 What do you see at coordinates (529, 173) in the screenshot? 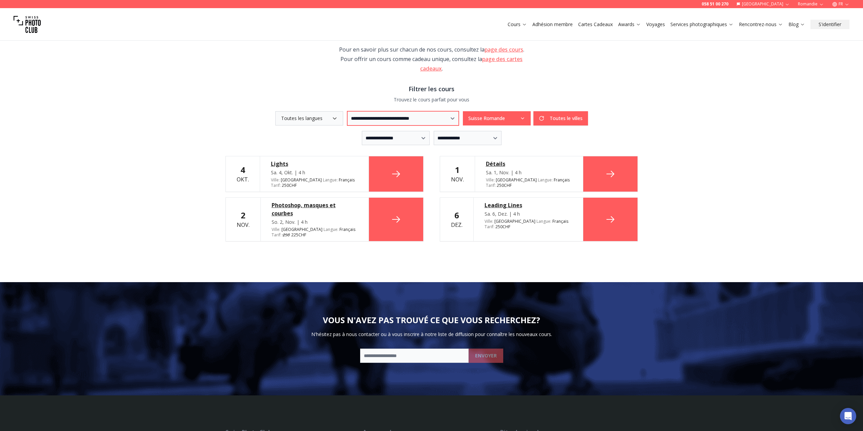
I see `div: Sa. 1, Nov. | 4 h` at bounding box center [529, 173].